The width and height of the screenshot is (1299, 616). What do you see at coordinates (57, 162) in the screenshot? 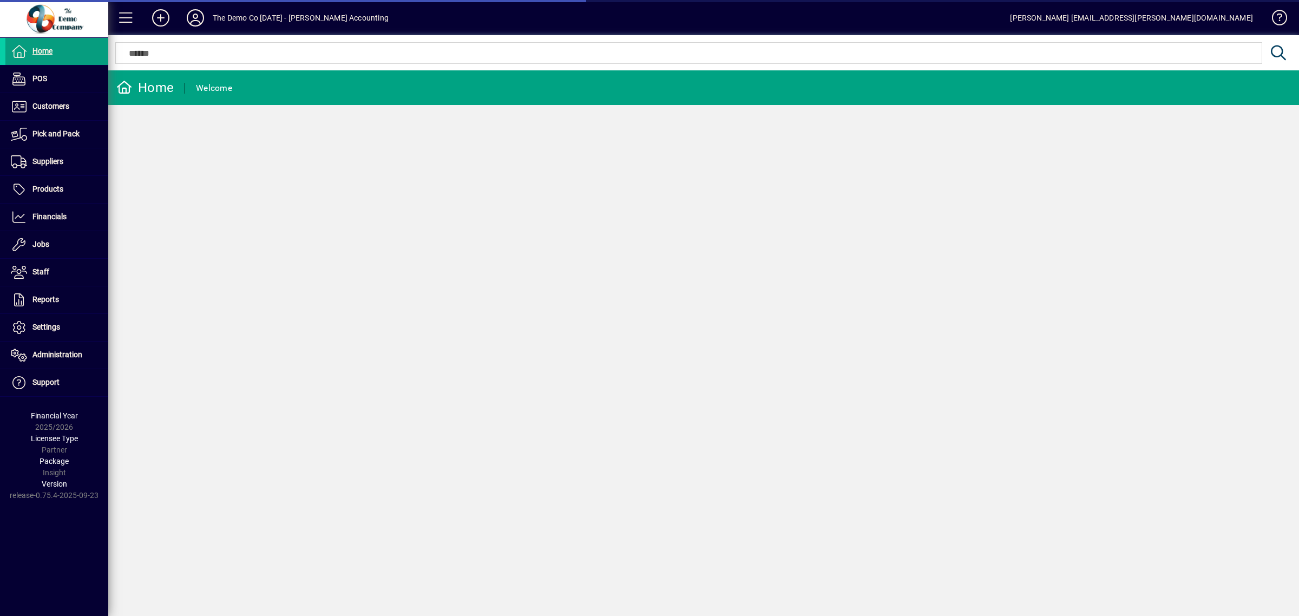
I see `a: Suppliers` at bounding box center [57, 162].